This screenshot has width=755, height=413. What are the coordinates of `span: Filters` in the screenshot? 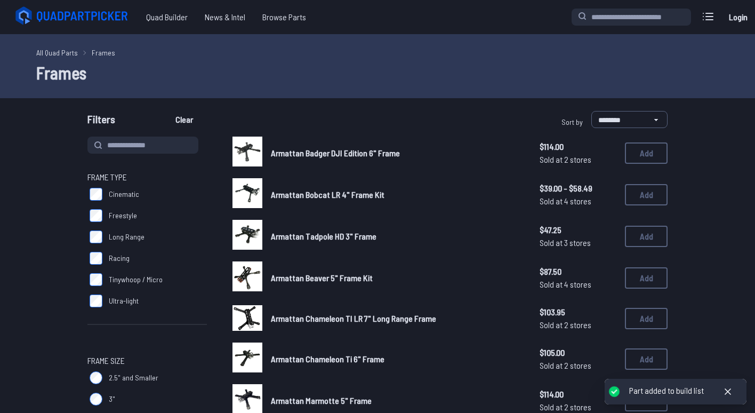 It's located at (101, 122).